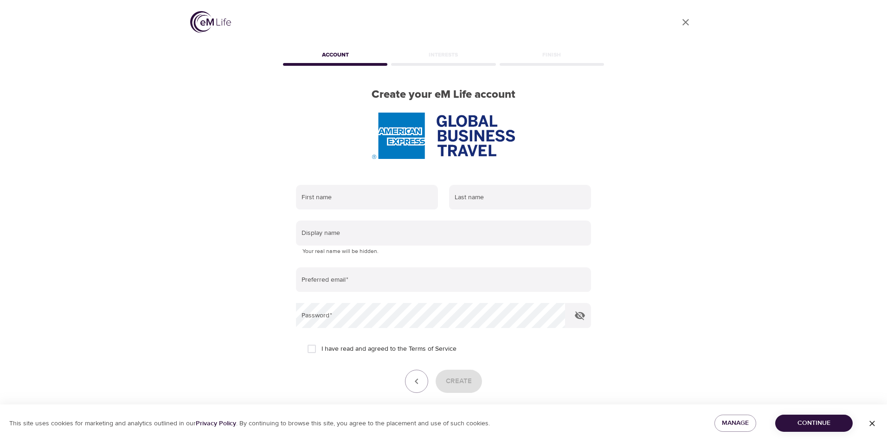  I want to click on b: Privacy Policy, so click(216, 424).